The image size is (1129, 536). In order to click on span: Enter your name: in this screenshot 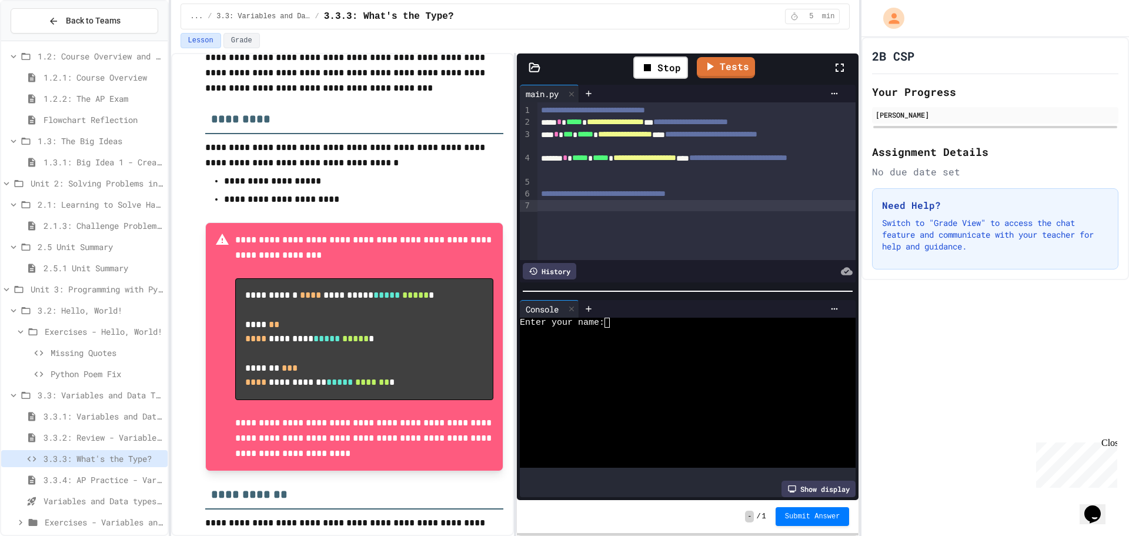, I will do `click(562, 322)`.